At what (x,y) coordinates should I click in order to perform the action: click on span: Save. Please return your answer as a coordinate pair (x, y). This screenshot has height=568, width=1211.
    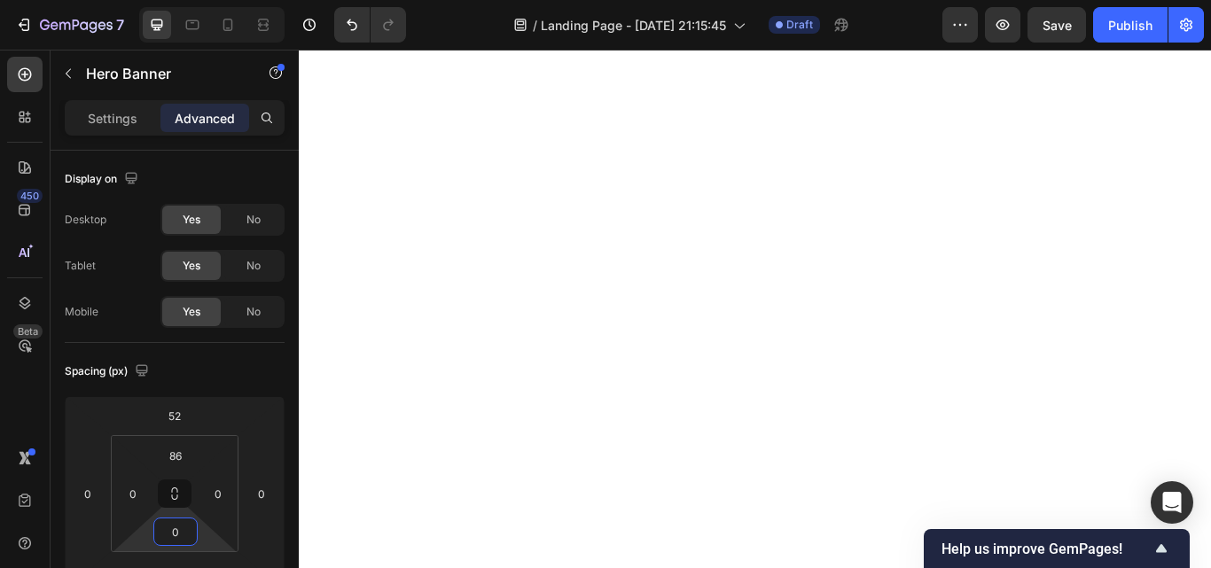
    Looking at the image, I should click on (1057, 25).